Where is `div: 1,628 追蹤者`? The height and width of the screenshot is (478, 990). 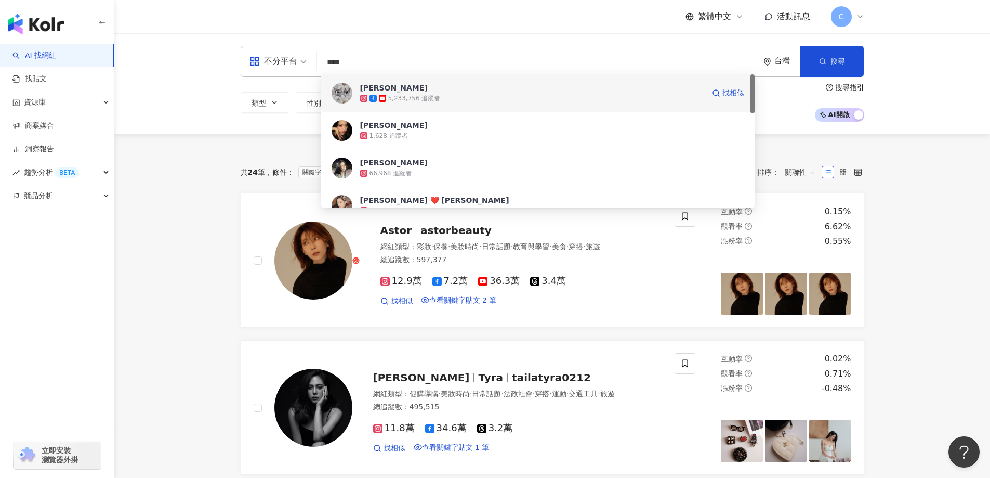 div: 1,628 追蹤者 is located at coordinates (389, 136).